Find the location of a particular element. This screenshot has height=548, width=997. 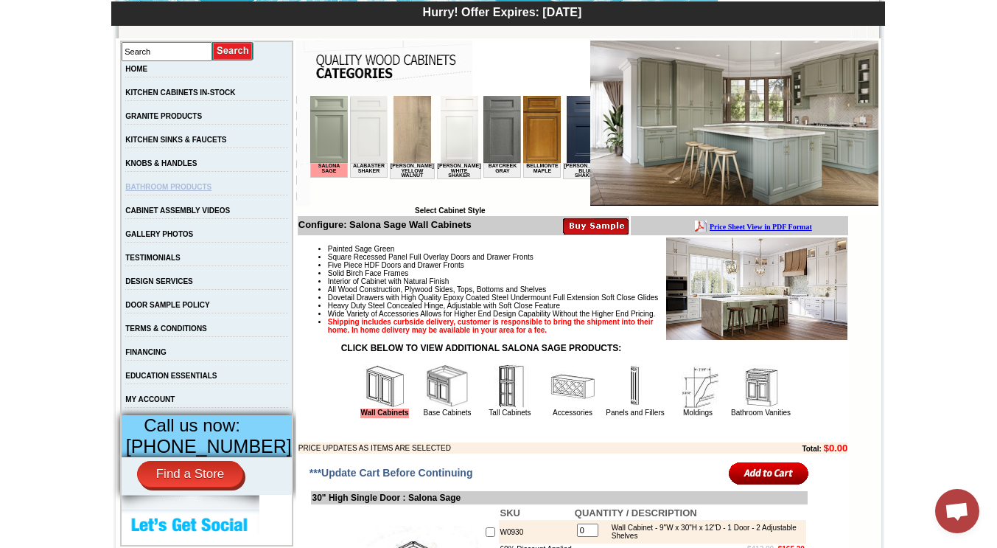

span: Five Piece HDF Doors and Drawer Fronts is located at coordinates (396, 265).